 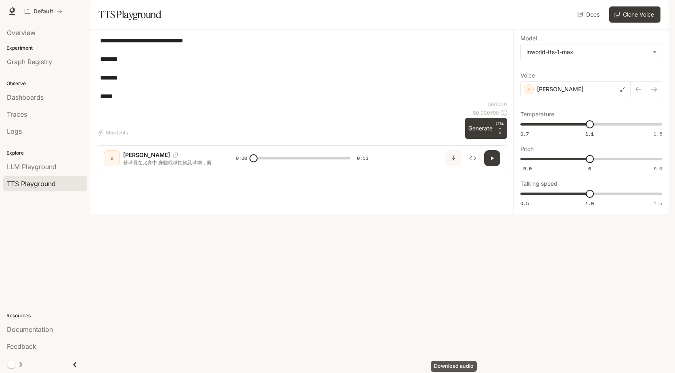 What do you see at coordinates (497, 104) in the screenshot?
I see `p: 59 / 1000` at bounding box center [497, 104].